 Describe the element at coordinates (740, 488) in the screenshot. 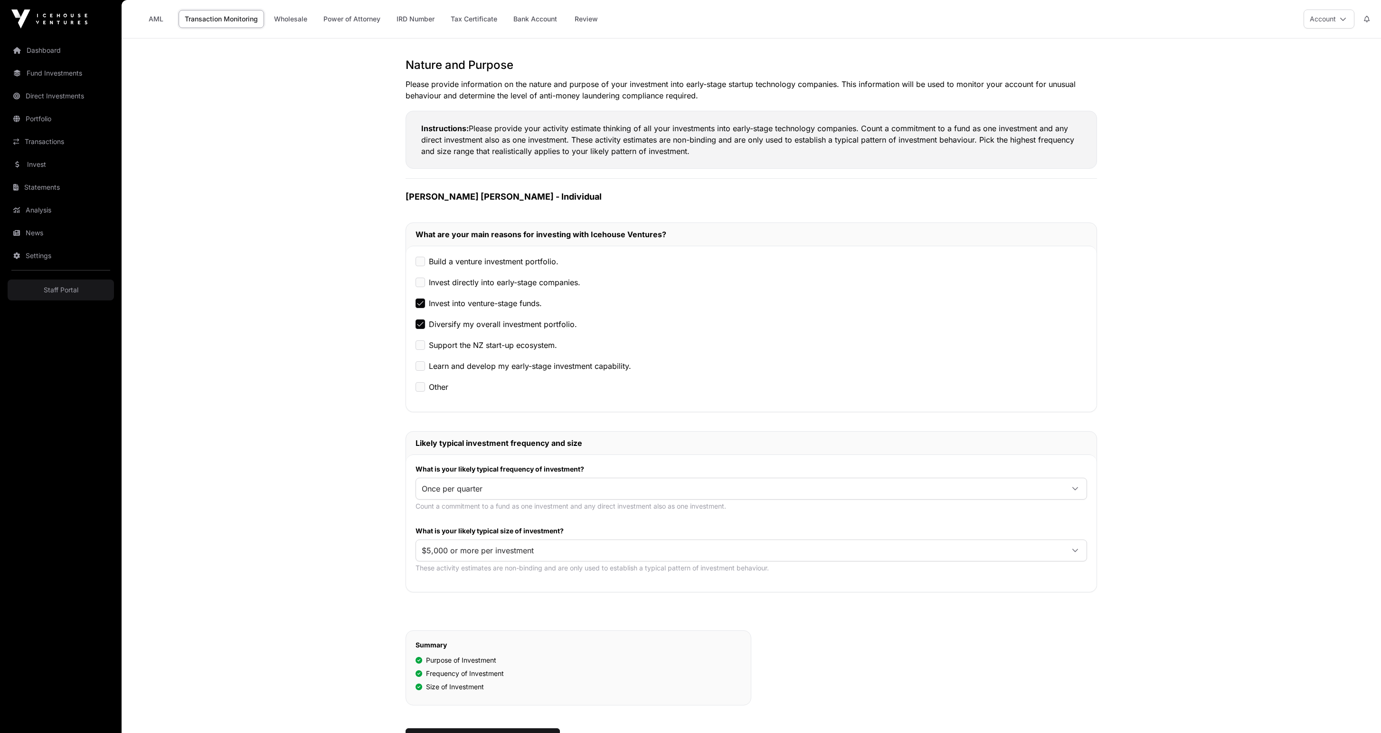

I see `span: Once per quarter` at that location.